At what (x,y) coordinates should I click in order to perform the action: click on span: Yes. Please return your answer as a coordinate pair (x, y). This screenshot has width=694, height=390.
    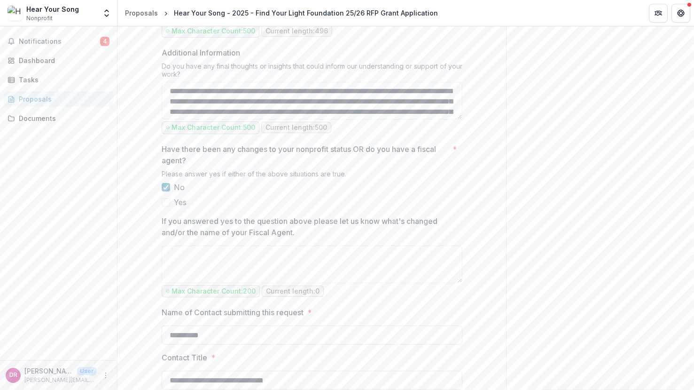
    Looking at the image, I should click on (180, 202).